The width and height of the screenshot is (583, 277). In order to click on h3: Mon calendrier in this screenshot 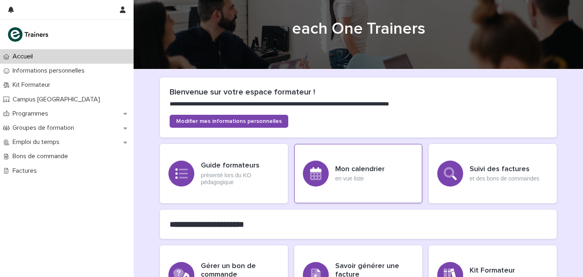, I will do `click(360, 169)`.